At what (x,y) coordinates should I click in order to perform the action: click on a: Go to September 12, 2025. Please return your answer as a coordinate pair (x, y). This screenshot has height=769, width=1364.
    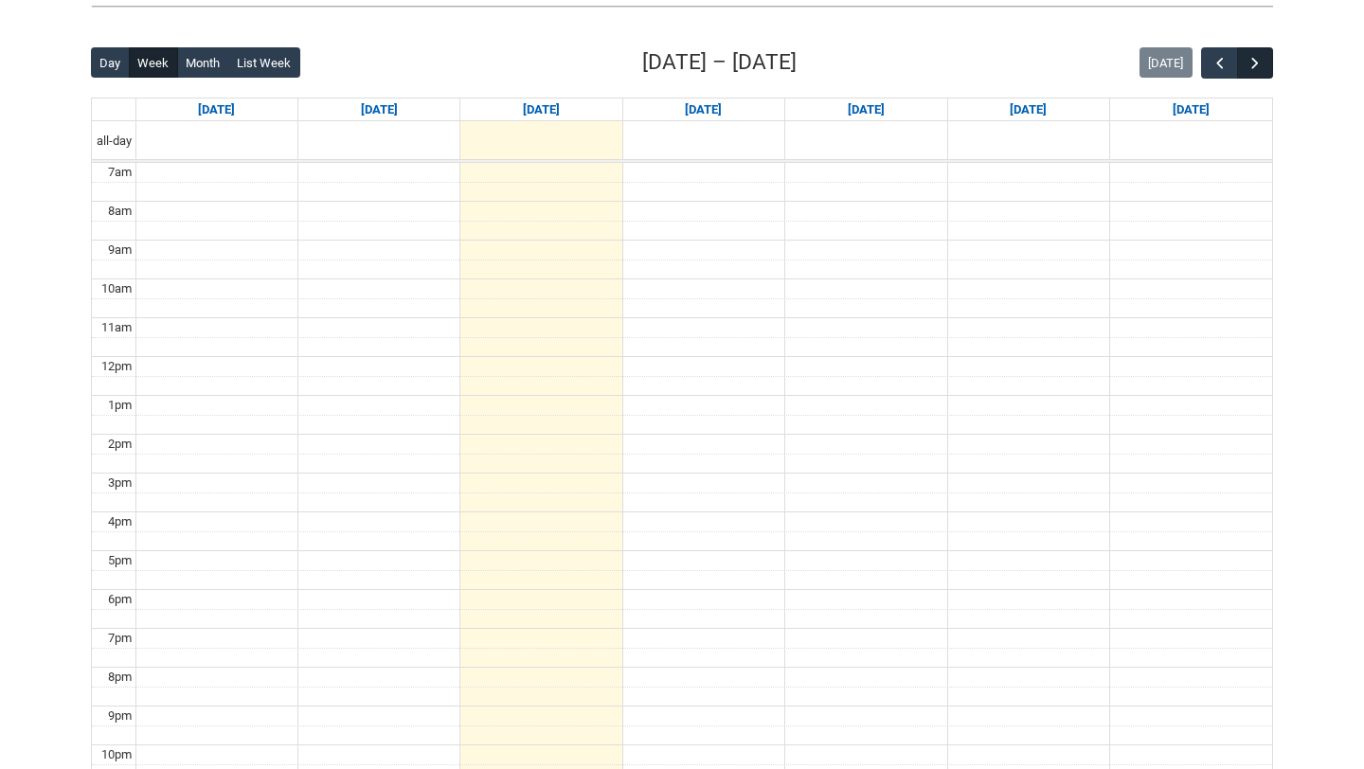
    Looking at the image, I should click on (1027, 110).